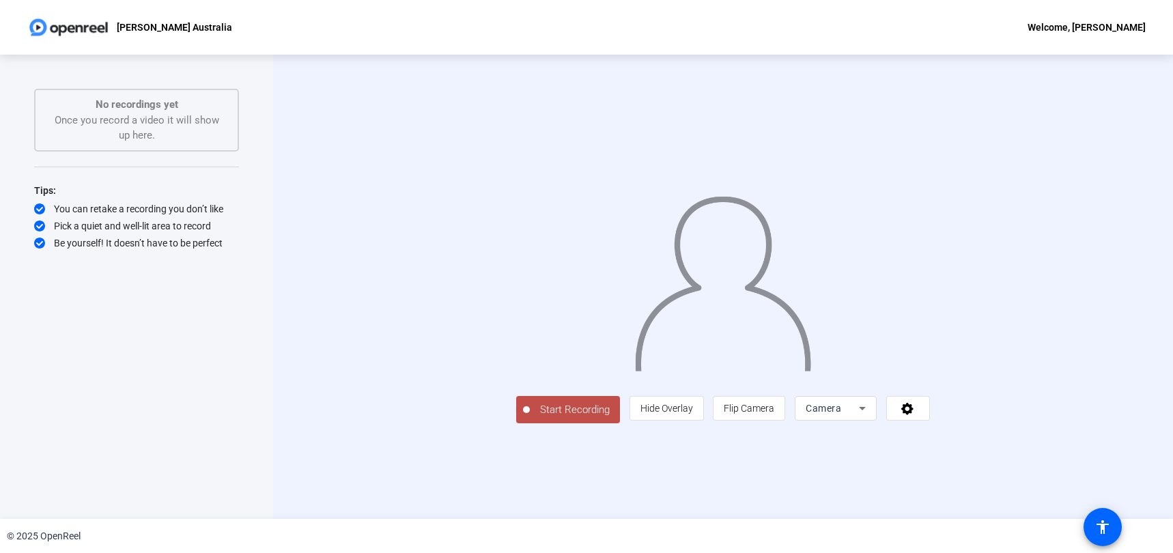 The width and height of the screenshot is (1173, 553). I want to click on div: You can retake a recording you don’t like, so click(137, 209).